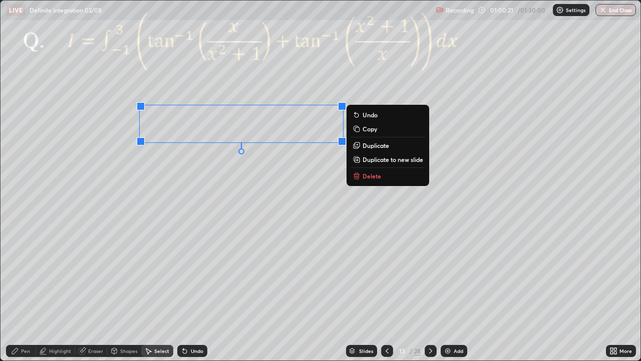 Image resolution: width=641 pixels, height=361 pixels. I want to click on div: Pen, so click(26, 351).